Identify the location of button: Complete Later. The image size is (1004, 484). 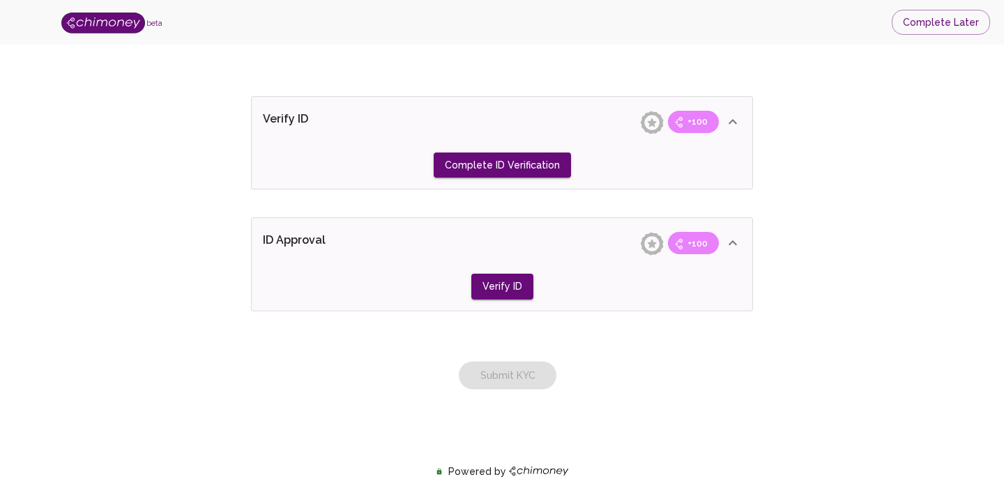
(940, 22).